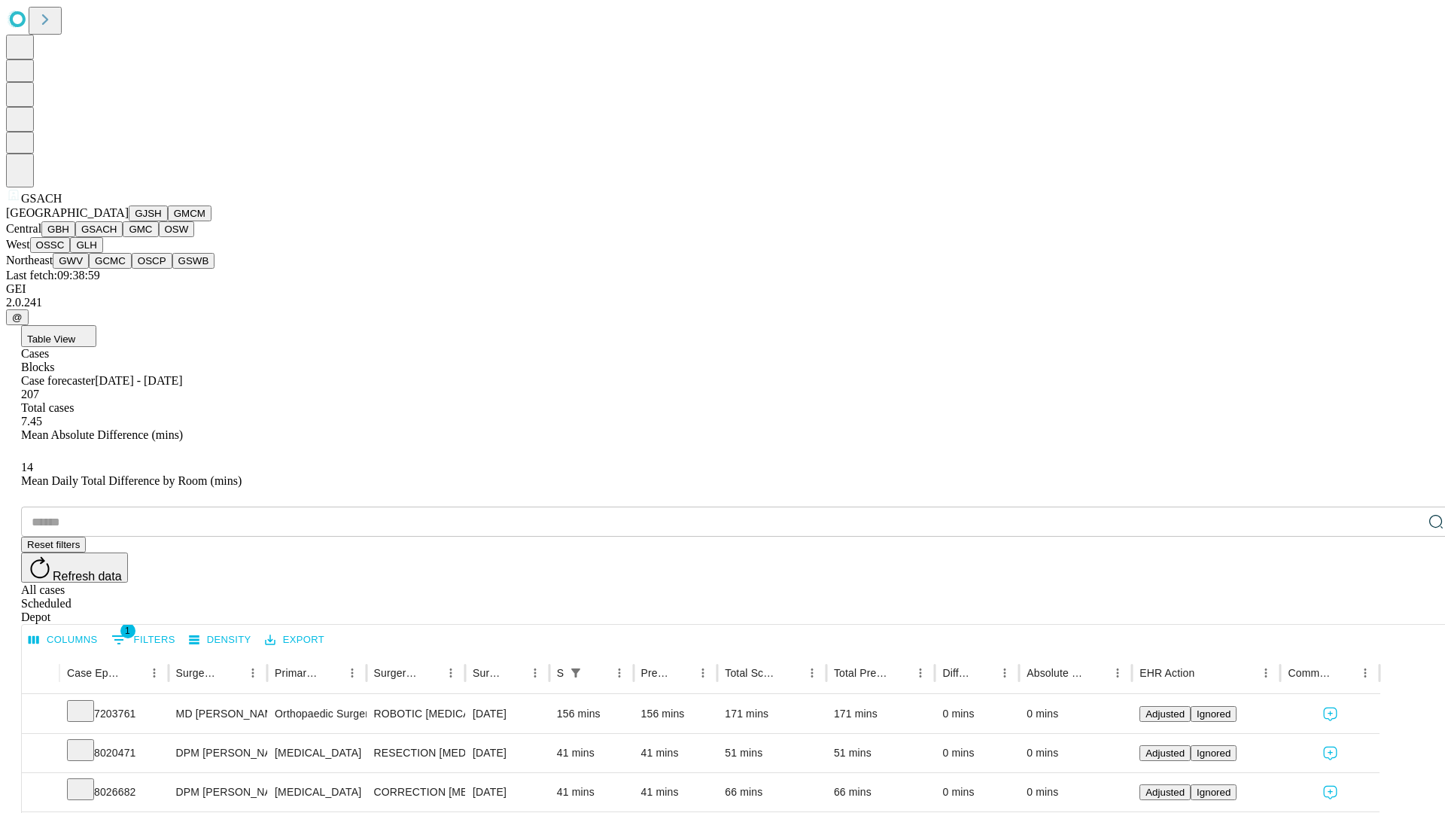 Image resolution: width=1445 pixels, height=813 pixels. What do you see at coordinates (297, 673) in the screenshot?
I see `div: Primary Service` at bounding box center [297, 673].